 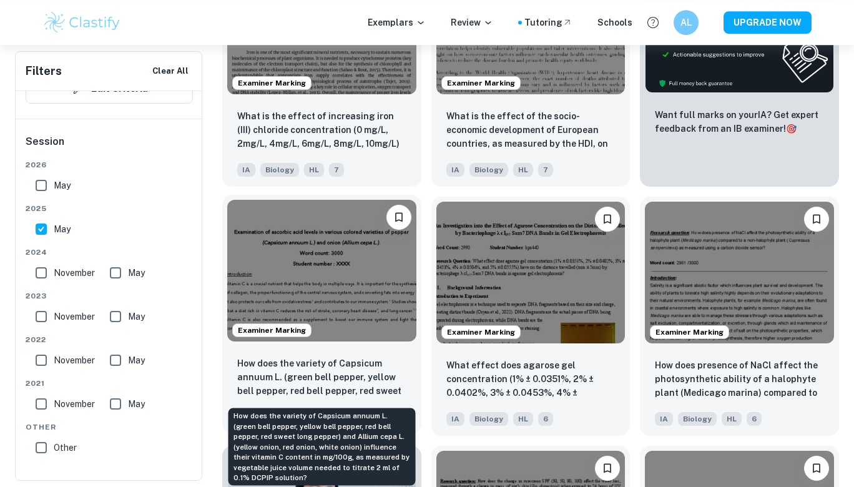 I want to click on a: Schools, so click(x=615, y=22).